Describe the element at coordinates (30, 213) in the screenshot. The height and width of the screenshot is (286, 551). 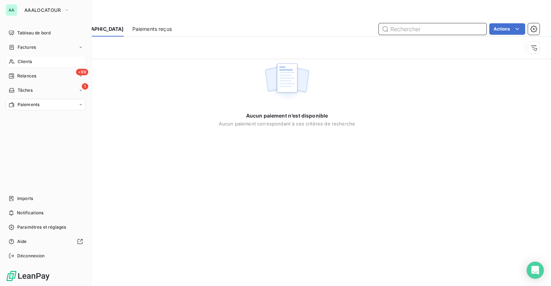
I see `span: Notifications` at that location.